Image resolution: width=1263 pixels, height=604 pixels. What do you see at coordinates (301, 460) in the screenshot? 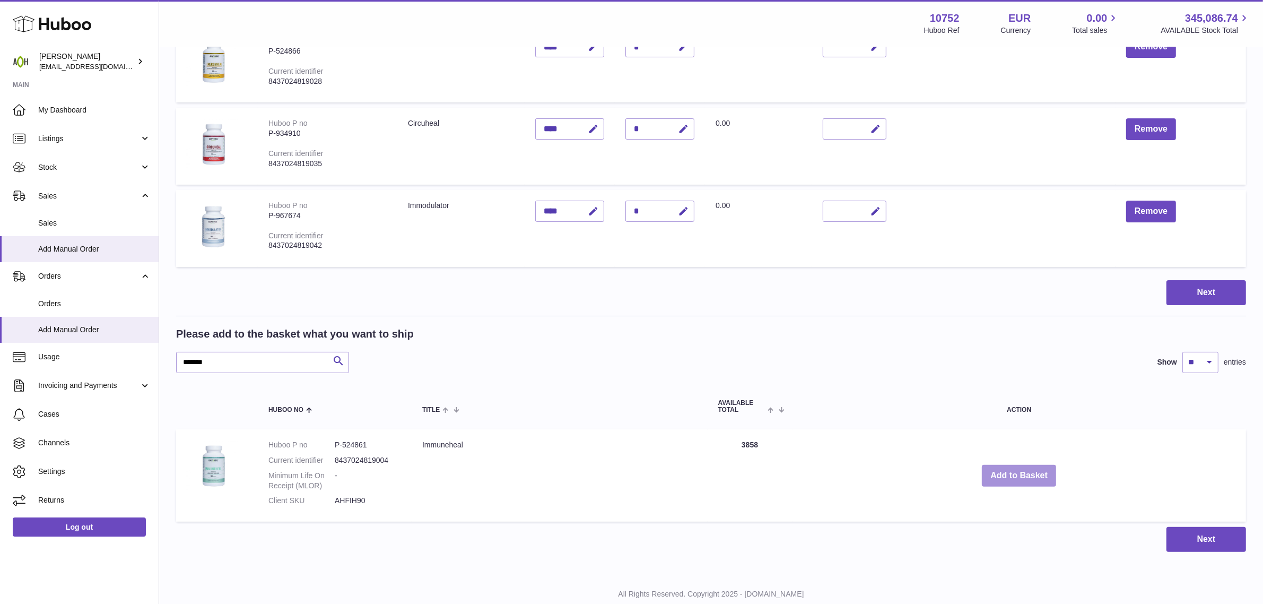
I see `dt: Current identifier` at bounding box center [301, 460].